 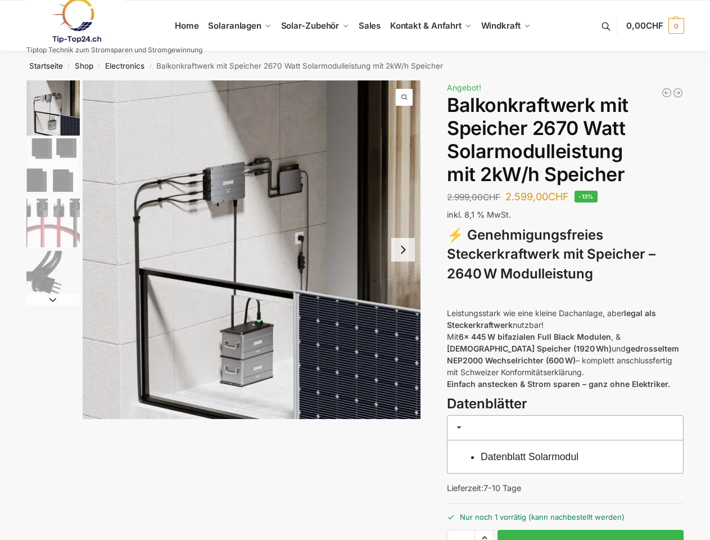 I want to click on a: 0,00CHF 0, so click(x=655, y=26).